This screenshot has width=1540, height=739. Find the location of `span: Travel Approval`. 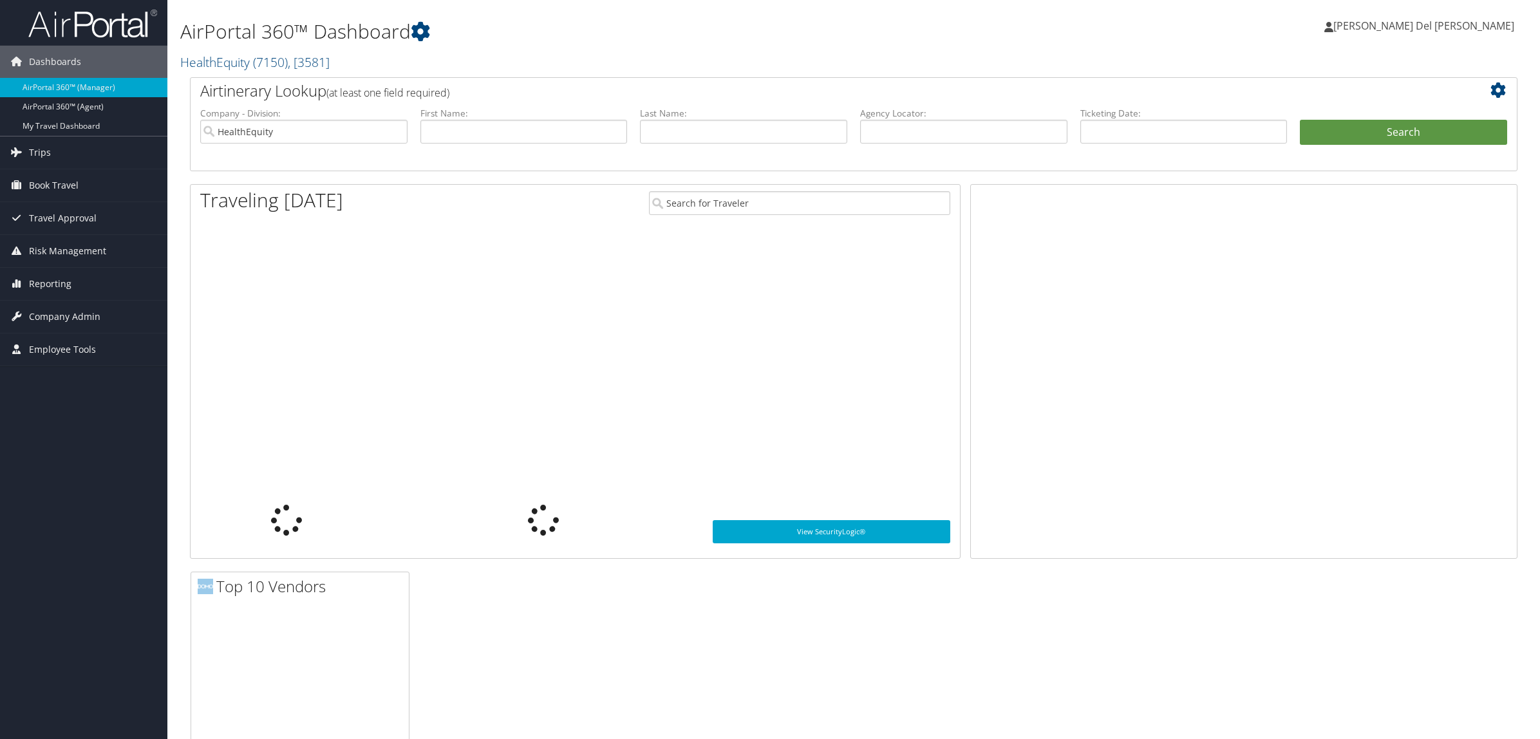

span: Travel Approval is located at coordinates (62, 218).